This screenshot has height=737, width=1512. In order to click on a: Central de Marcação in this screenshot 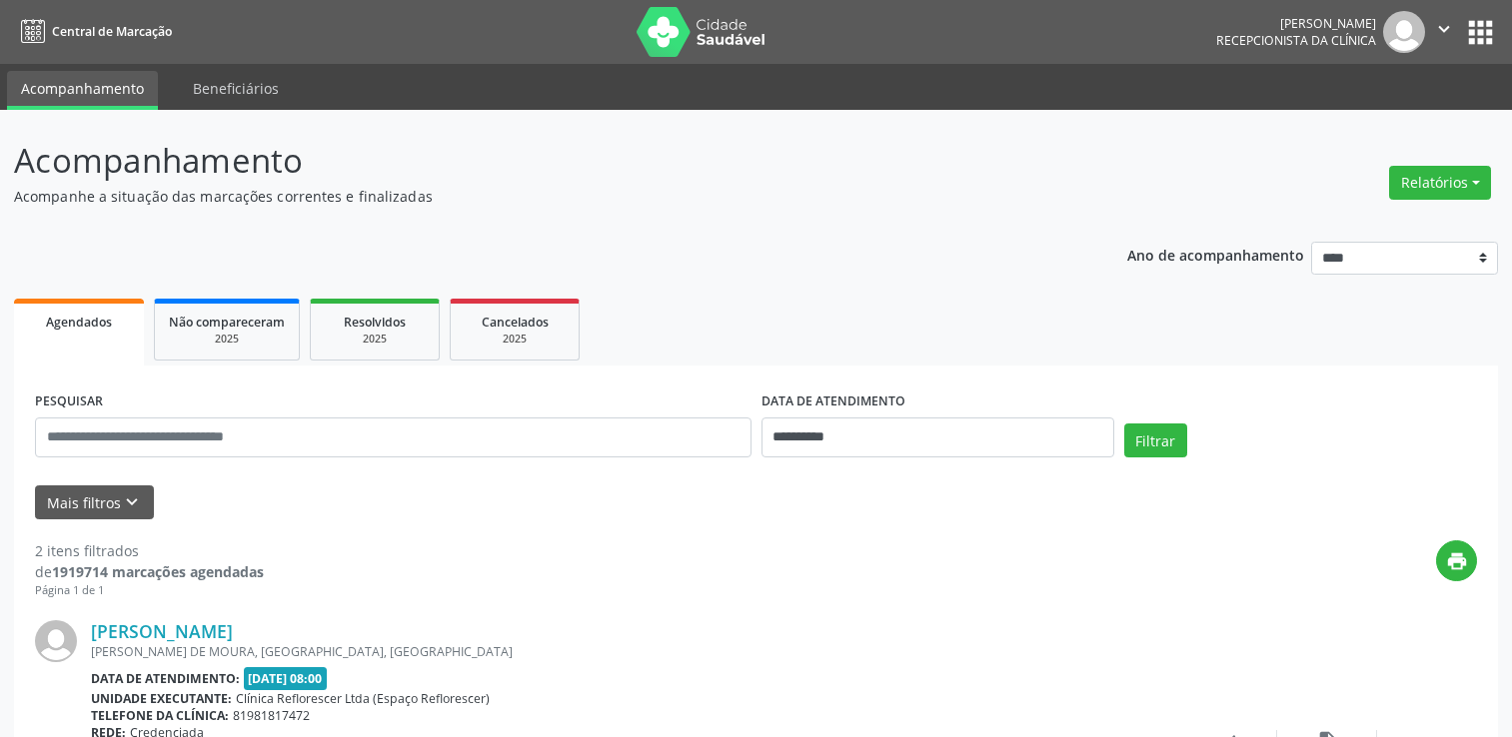, I will do `click(93, 31)`.